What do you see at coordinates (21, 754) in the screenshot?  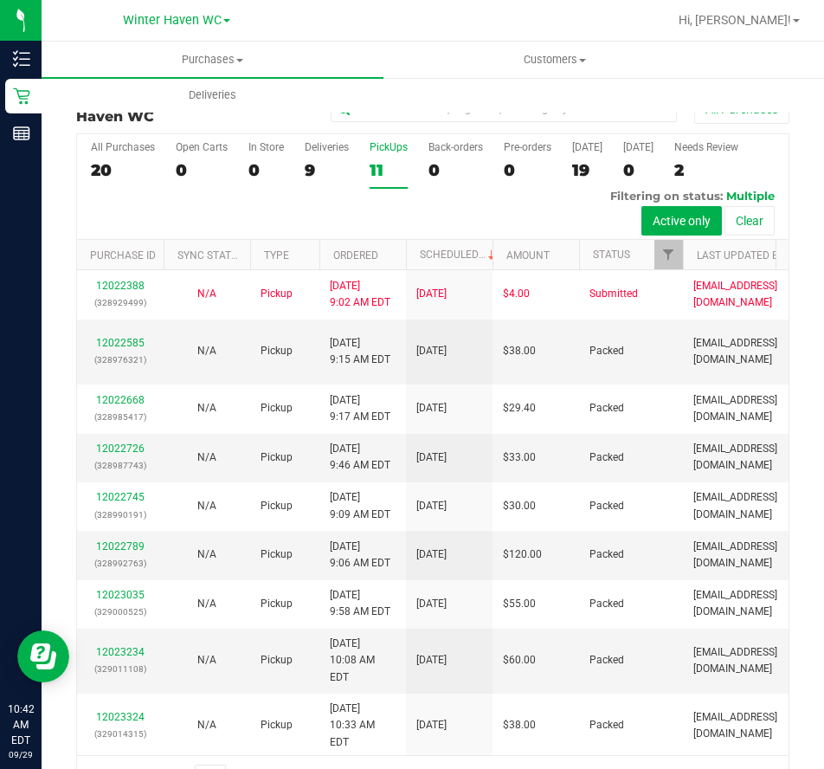 I see `p: 09/29` at bounding box center [21, 754].